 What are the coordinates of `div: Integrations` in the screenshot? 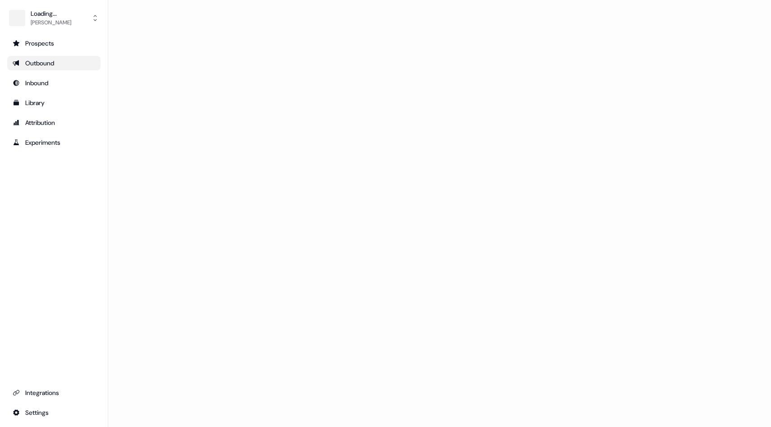 It's located at (54, 393).